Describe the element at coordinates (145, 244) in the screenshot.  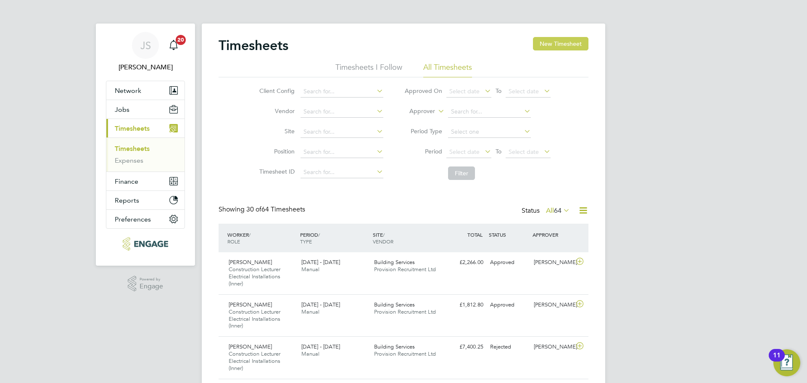
I see `img: provision-recruitment-logo-retina.png` at that location.